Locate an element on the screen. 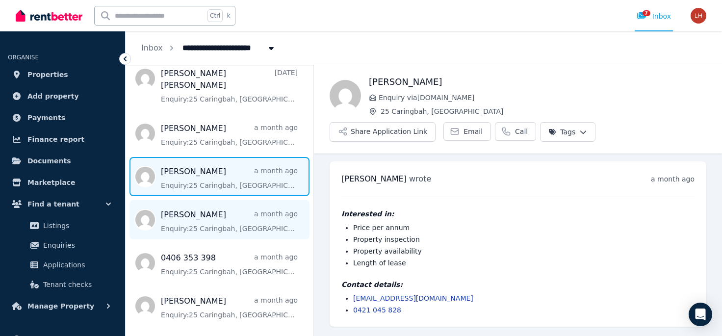 Image resolution: width=722 pixels, height=336 pixels. li: Price per annum is located at coordinates (524, 227).